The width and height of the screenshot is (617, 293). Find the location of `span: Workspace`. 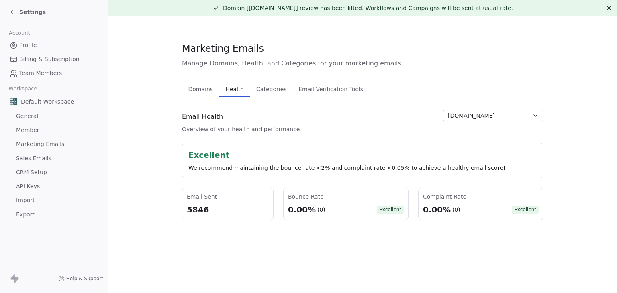

span: Workspace is located at coordinates (23, 89).